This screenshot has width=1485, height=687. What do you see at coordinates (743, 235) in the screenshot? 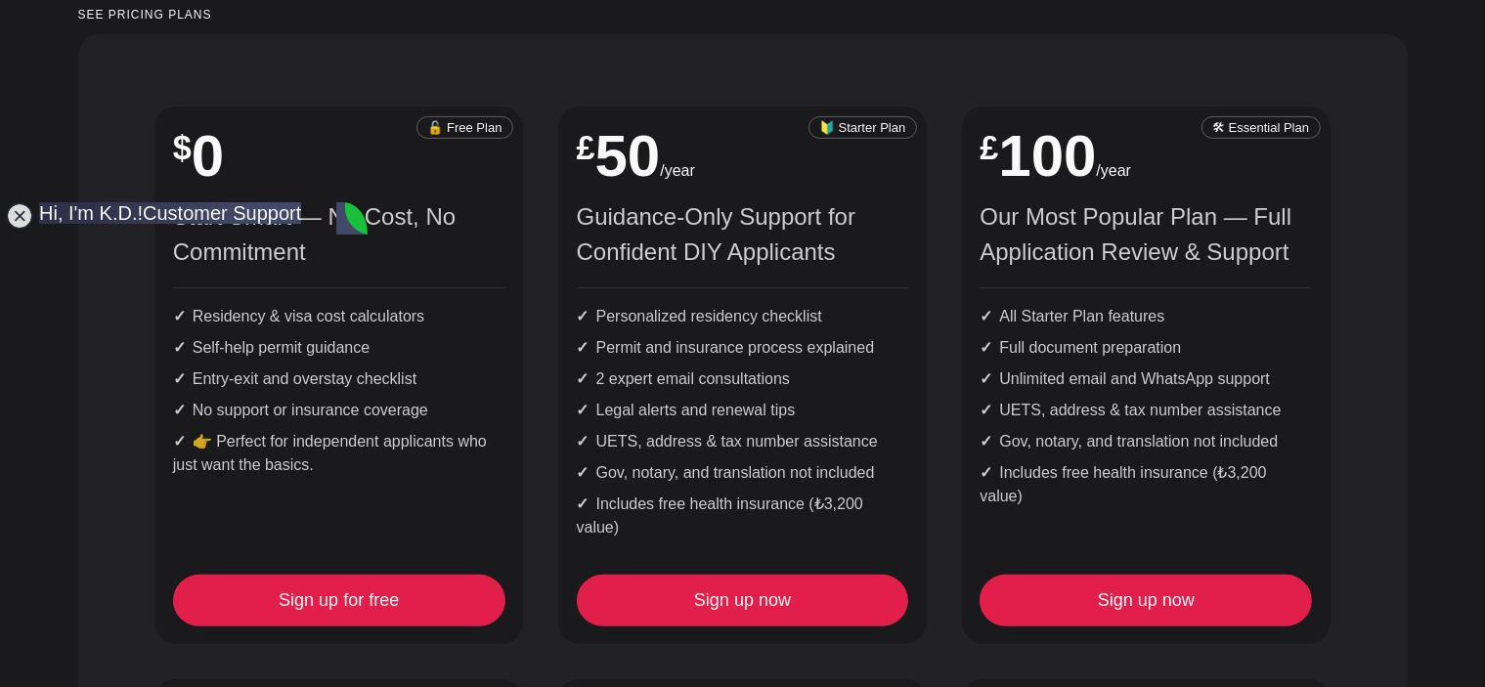
I see `p: Guidance-Only Support for Confident DIY Applicants` at bounding box center [743, 235].